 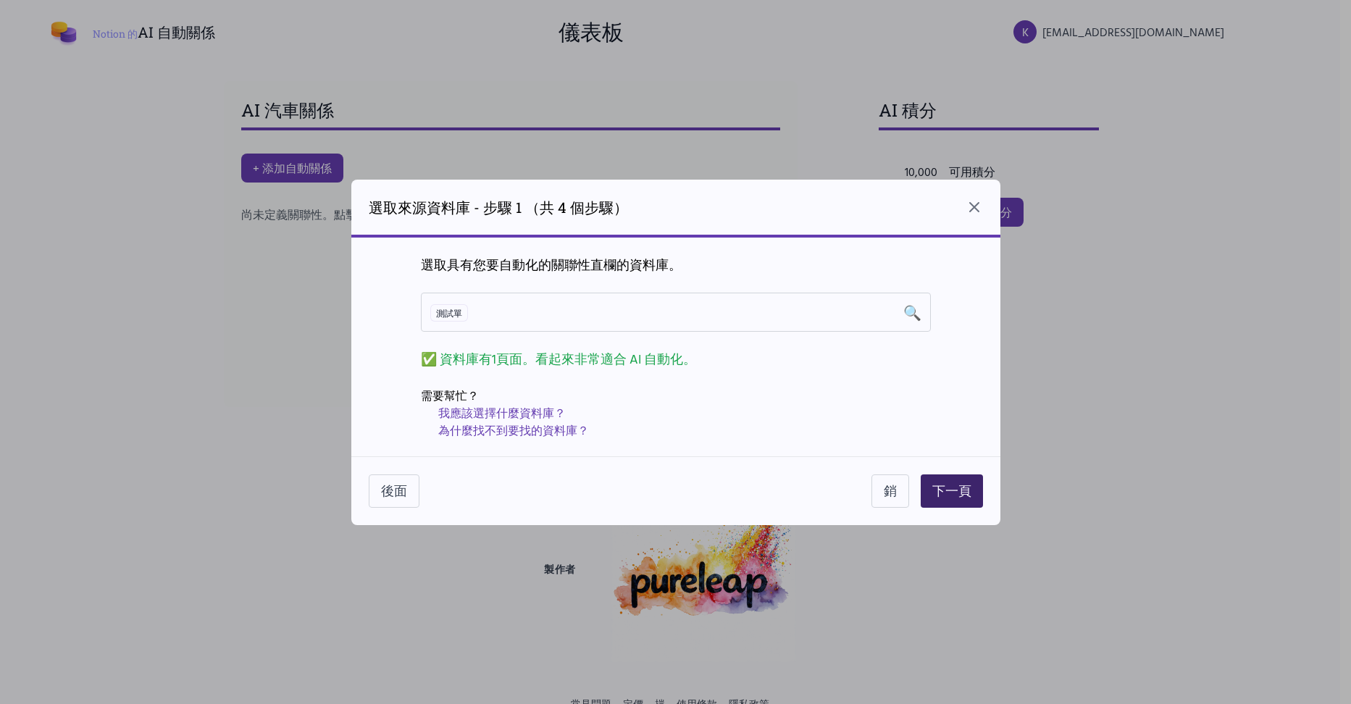 What do you see at coordinates (502, 413) in the screenshot?
I see `a: 我應該選擇什麼資料庫？` at bounding box center [502, 413].